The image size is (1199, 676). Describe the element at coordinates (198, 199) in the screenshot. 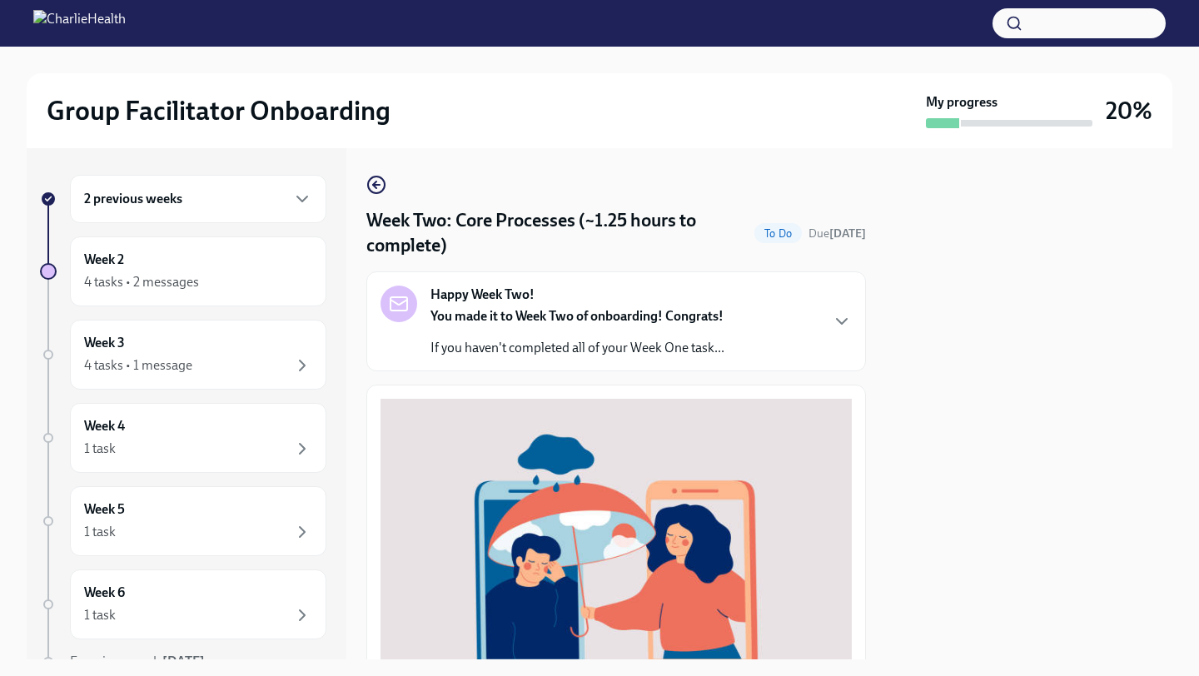

I see `div: 2 previous weeks` at that location.